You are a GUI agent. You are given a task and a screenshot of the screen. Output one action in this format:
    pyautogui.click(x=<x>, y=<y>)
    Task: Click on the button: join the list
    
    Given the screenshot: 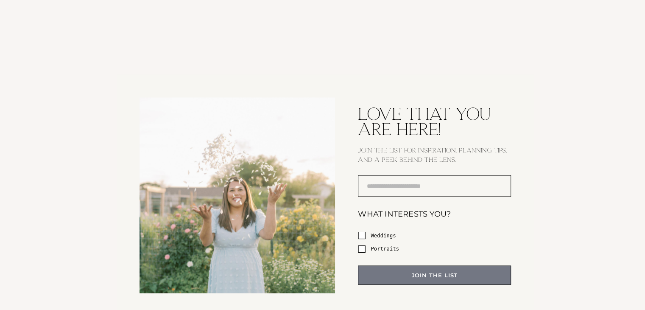 What is the action you would take?
    pyautogui.click(x=434, y=275)
    